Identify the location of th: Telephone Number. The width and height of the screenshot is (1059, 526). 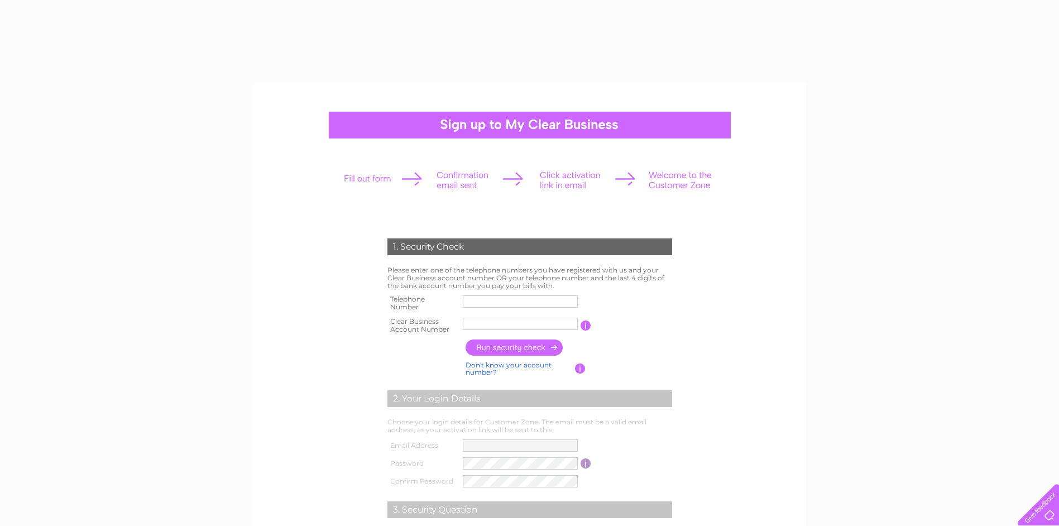
(423, 303).